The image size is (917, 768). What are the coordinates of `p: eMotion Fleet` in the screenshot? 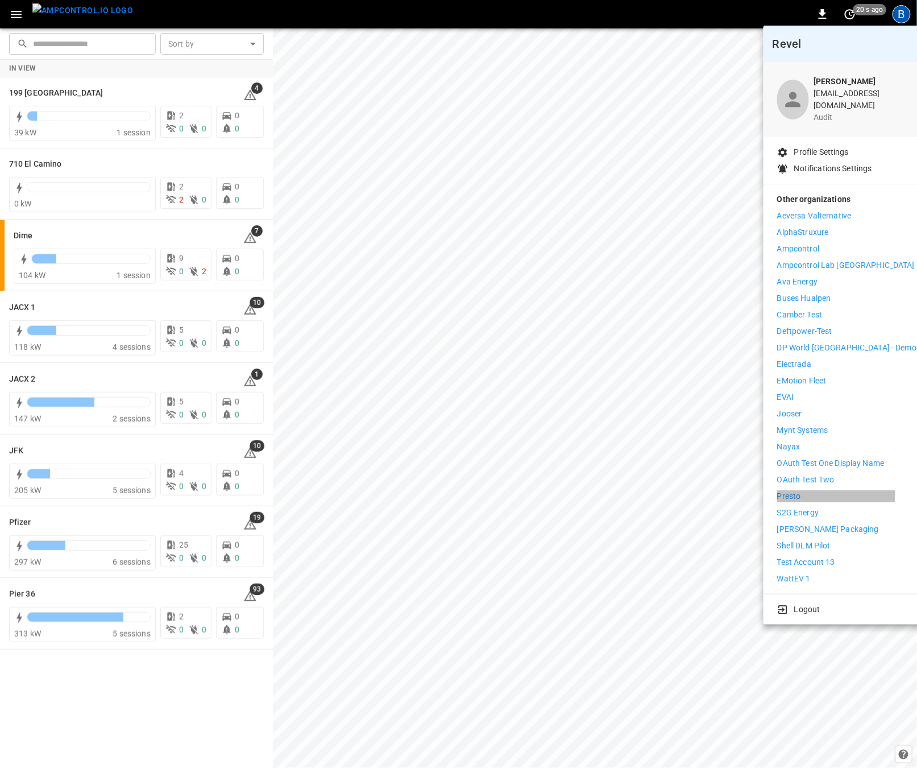 It's located at (802, 380).